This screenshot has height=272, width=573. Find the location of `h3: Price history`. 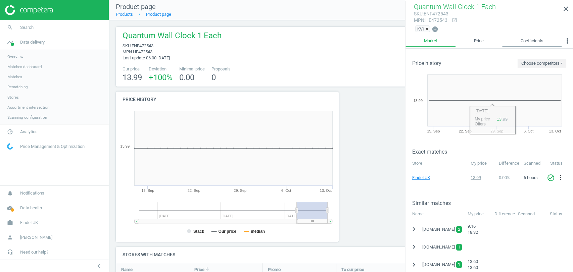

h3: Price history is located at coordinates (426, 63).